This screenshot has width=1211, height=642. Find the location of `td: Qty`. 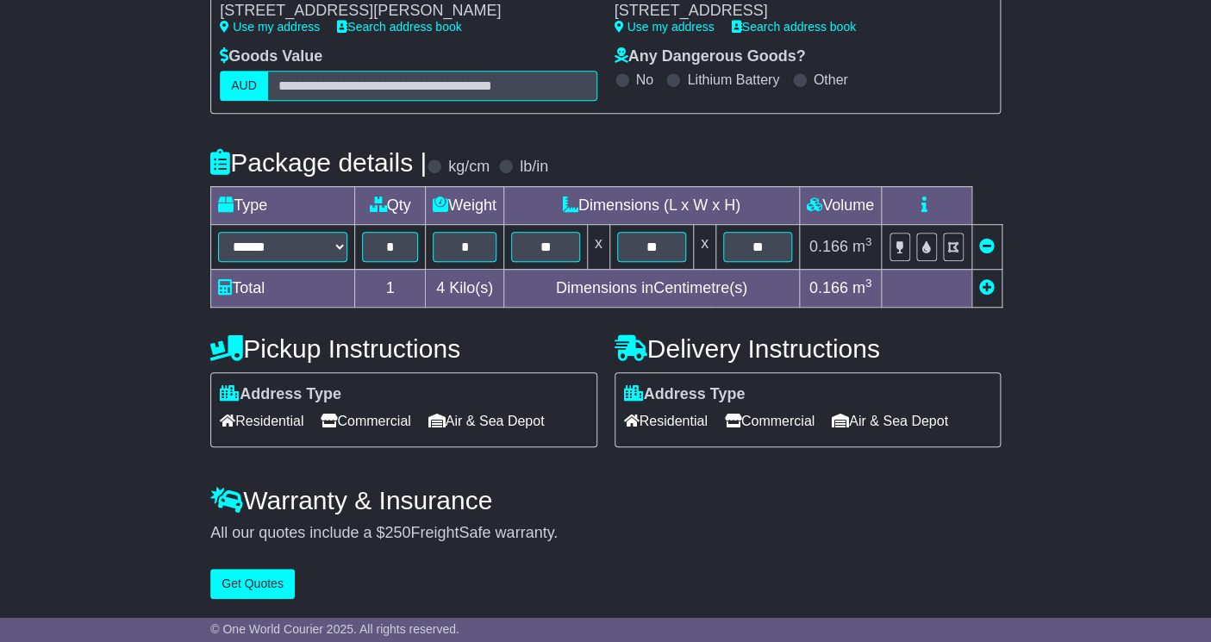

td: Qty is located at coordinates (391, 205).